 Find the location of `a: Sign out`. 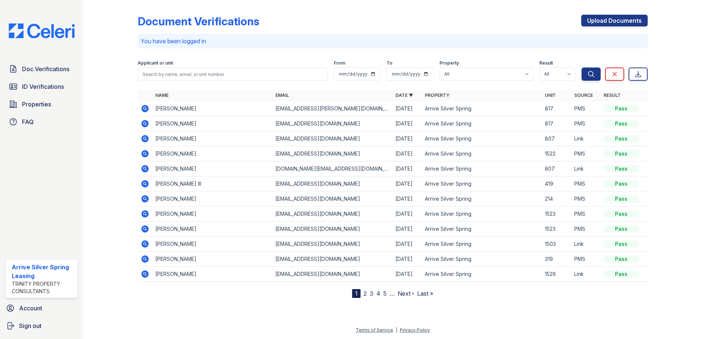

a: Sign out is located at coordinates (41, 326).